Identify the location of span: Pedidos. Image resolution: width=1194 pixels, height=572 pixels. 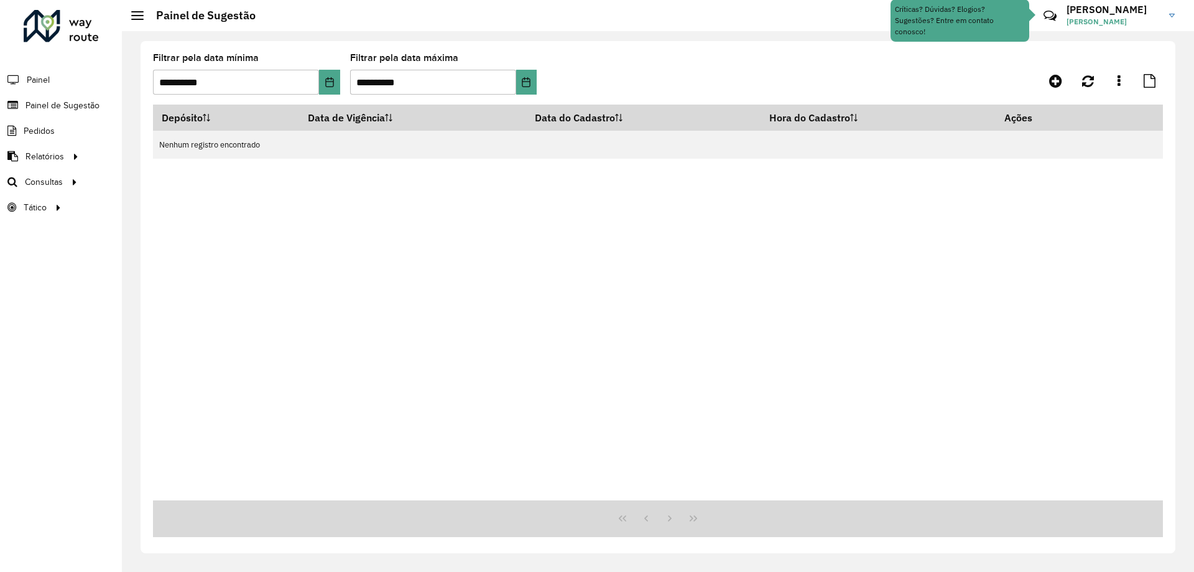
(39, 131).